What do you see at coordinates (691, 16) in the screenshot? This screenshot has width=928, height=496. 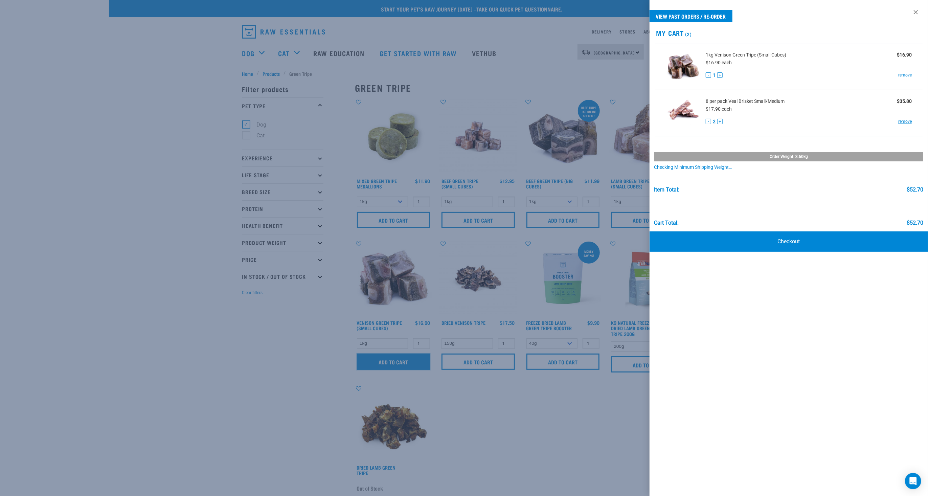 I see `a: View past orders / re-order` at bounding box center [691, 16].